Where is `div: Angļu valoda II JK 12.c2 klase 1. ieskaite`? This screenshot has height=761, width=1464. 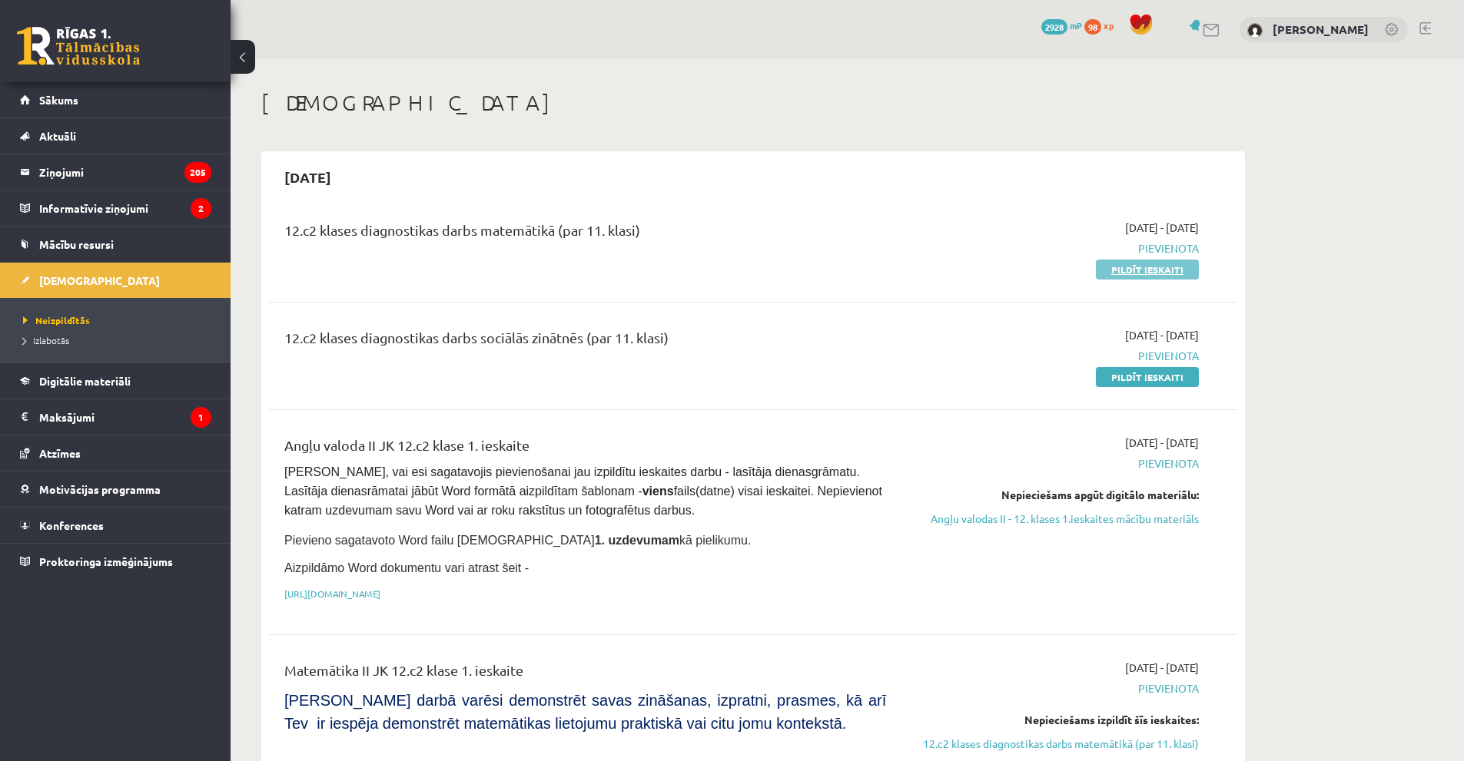 div: Angļu valoda II JK 12.c2 klase 1. ieskaite is located at coordinates (585, 449).